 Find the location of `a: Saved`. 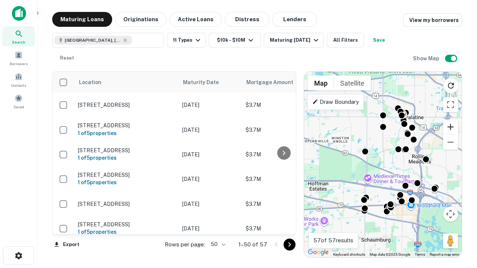

a: Saved is located at coordinates (19, 101).